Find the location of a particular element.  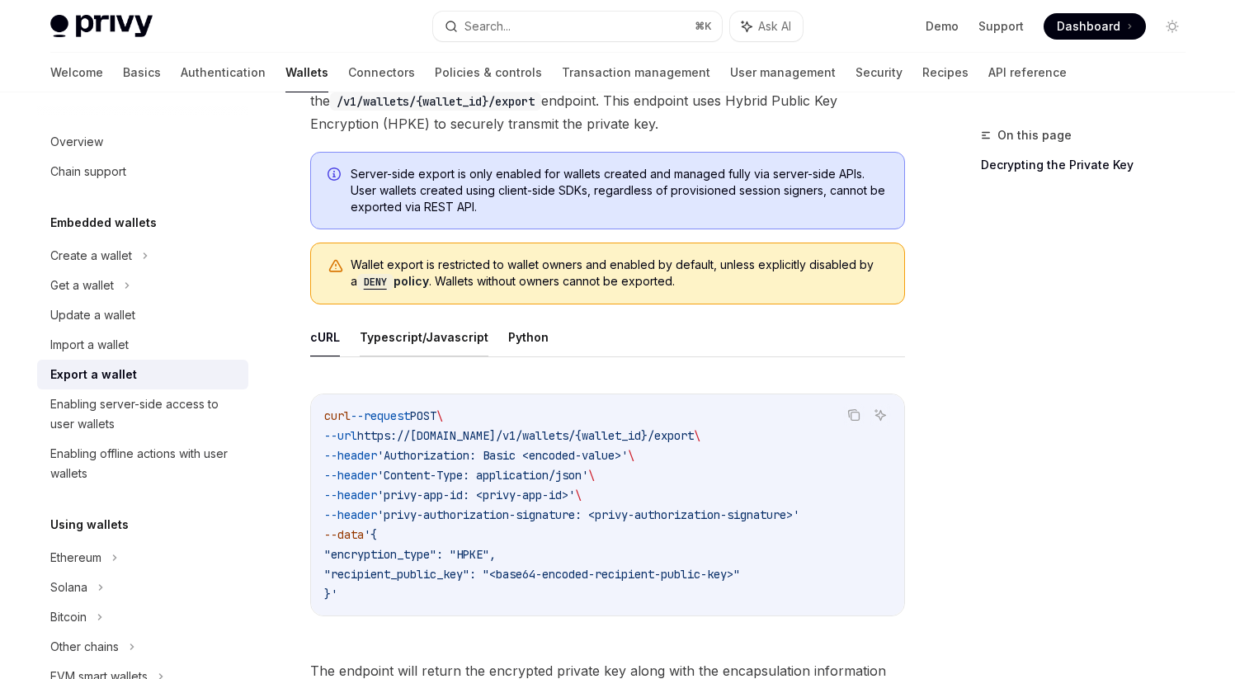

span: ⌘ K is located at coordinates (703, 26).